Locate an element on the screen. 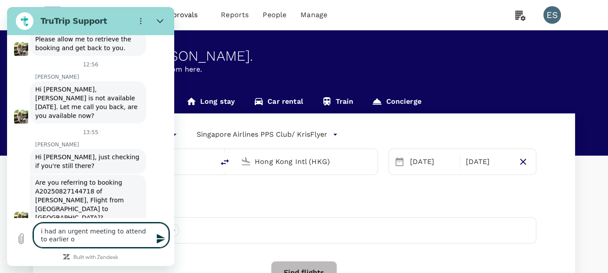  button: Close is located at coordinates (153, 14).